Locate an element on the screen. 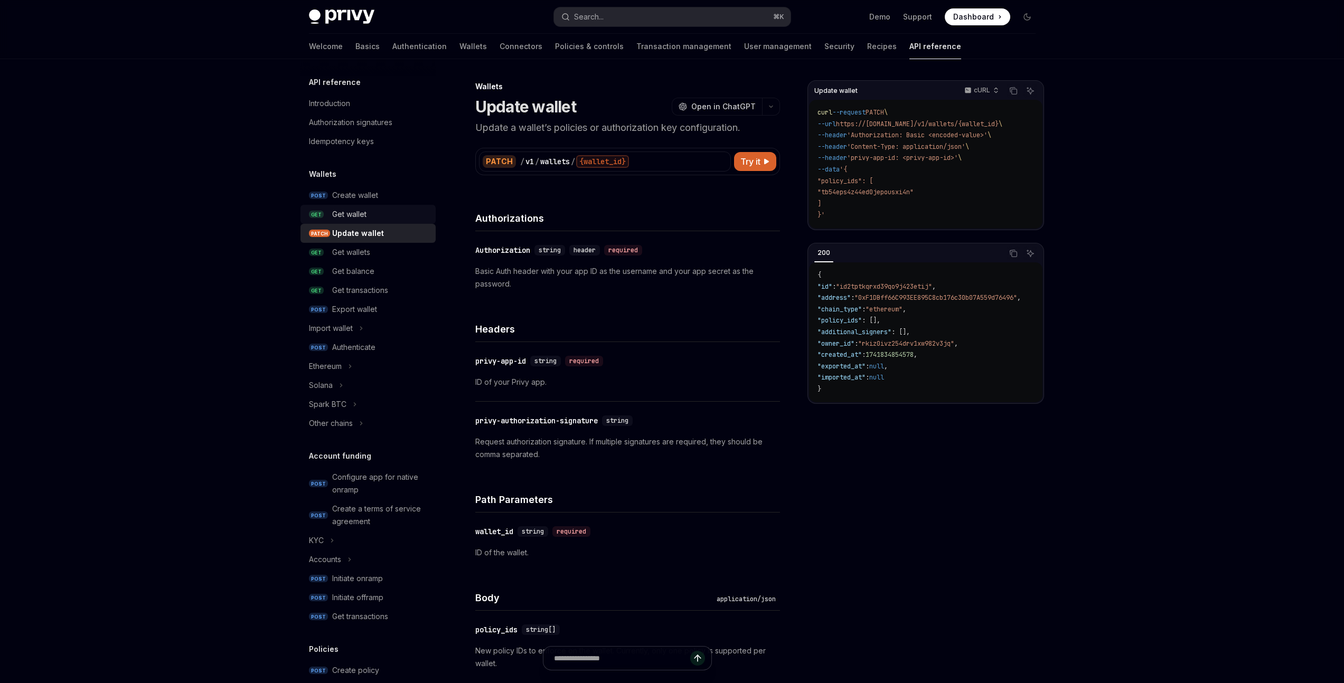  button: Try it is located at coordinates (755, 162).